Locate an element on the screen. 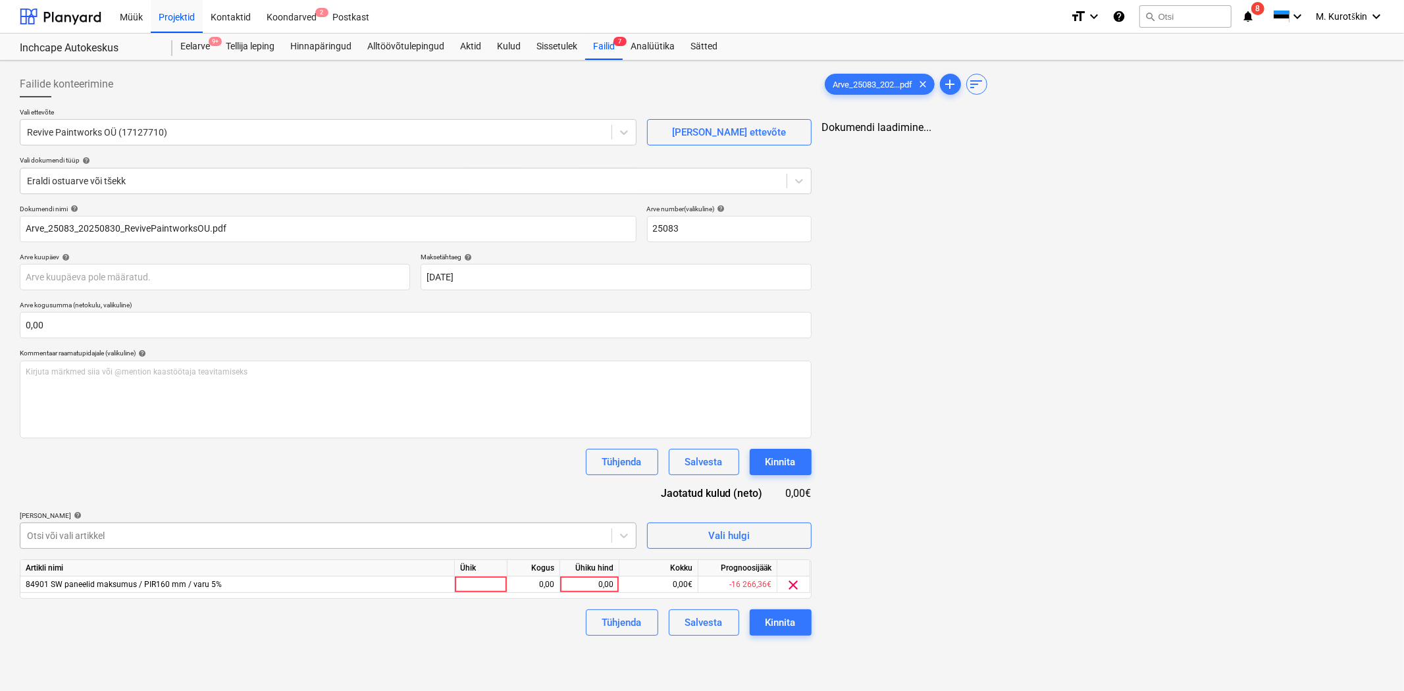 The image size is (1404, 691). span: Failide konteerimine is located at coordinates (66, 84).